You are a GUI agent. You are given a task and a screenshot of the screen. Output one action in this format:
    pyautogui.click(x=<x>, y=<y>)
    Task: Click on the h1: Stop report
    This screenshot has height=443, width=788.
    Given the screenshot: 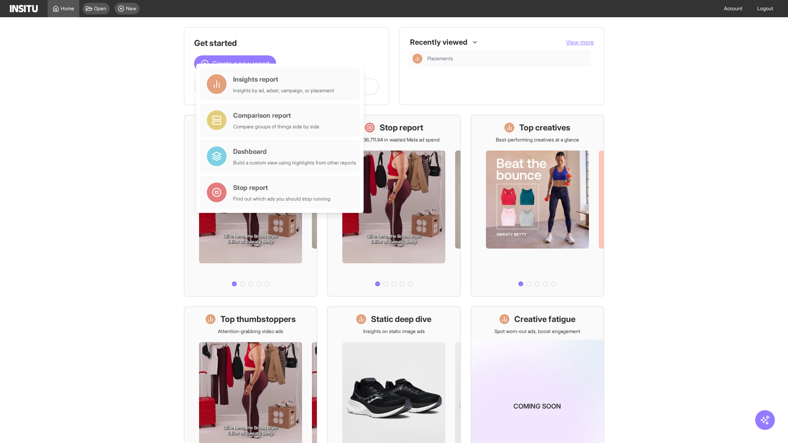 What is the action you would take?
    pyautogui.click(x=401, y=128)
    